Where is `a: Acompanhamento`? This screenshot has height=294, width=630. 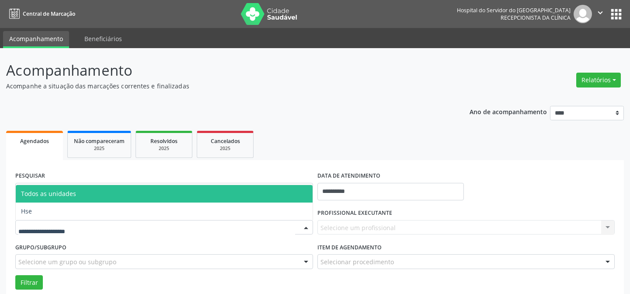 a: Acompanhamento is located at coordinates (36, 39).